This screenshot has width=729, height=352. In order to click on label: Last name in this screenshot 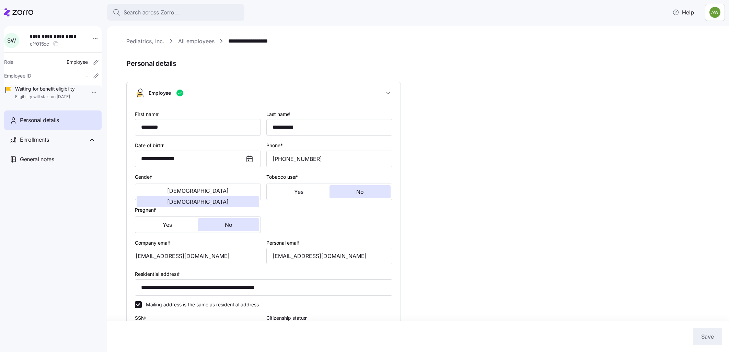, I will do `click(279, 114)`.